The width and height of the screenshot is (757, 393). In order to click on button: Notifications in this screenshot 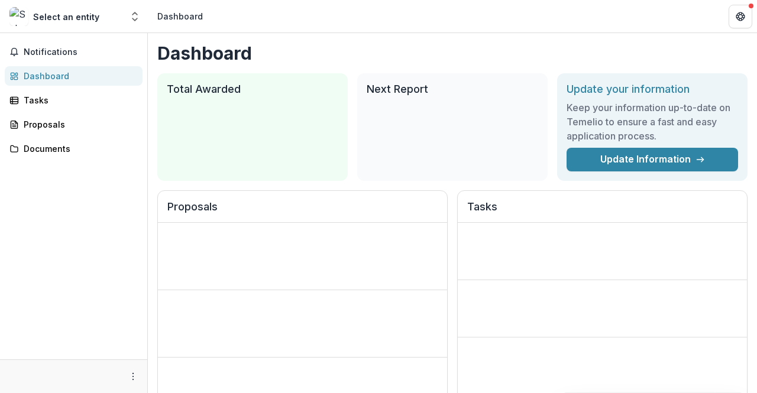, I will do `click(73, 52)`.